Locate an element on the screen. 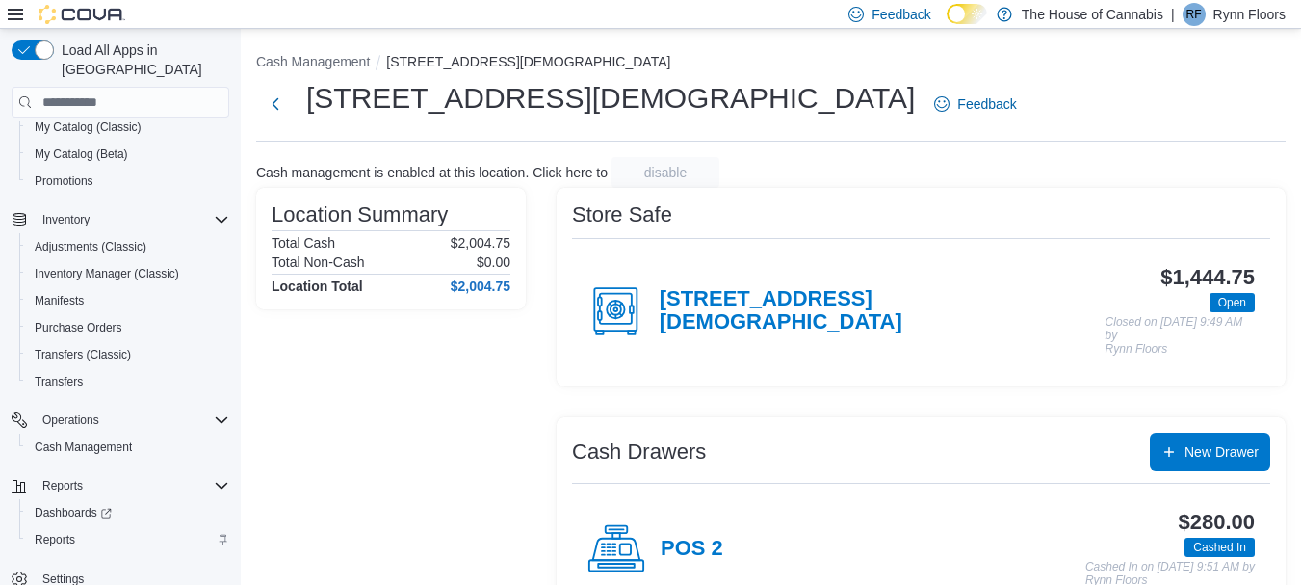 This screenshot has width=1301, height=585. span: Cashed In is located at coordinates (1219, 547).